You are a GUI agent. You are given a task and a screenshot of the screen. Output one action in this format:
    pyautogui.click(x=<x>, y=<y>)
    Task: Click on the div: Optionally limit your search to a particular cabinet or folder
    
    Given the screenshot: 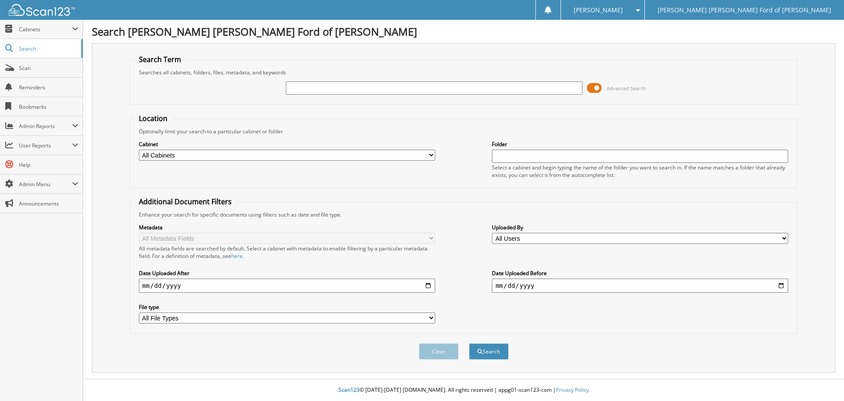 What is the action you would take?
    pyautogui.click(x=464, y=131)
    